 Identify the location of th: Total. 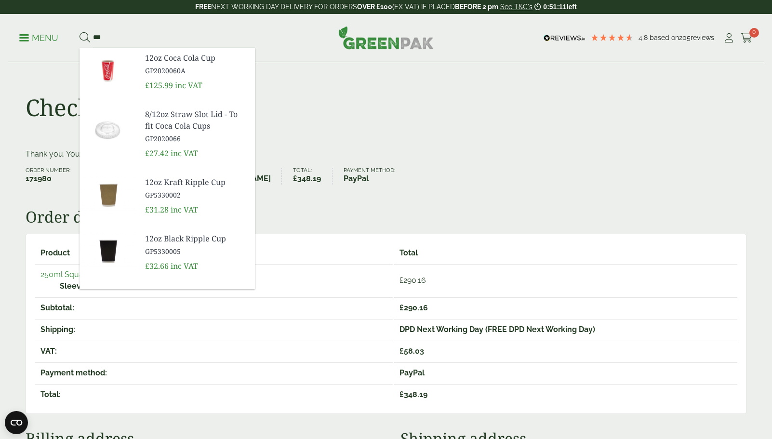
(565, 253).